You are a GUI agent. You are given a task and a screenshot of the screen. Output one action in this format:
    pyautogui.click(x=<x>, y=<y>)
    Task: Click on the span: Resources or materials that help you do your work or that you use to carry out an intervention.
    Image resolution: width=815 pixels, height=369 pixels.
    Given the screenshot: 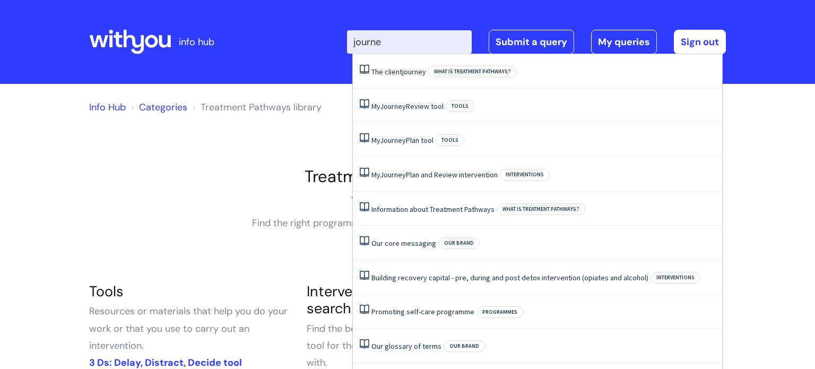 What is the action you would take?
    pyautogui.click(x=188, y=328)
    